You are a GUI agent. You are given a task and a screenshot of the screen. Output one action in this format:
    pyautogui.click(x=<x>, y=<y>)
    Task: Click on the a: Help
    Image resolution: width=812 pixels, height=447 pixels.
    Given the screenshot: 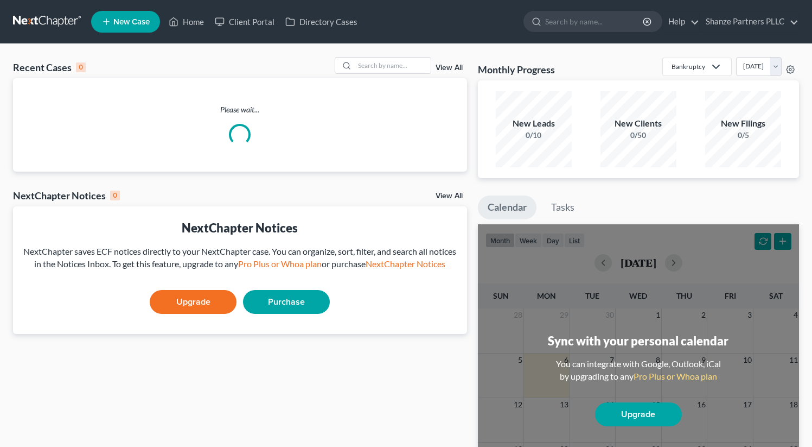 What is the action you would take?
    pyautogui.click(x=681, y=22)
    